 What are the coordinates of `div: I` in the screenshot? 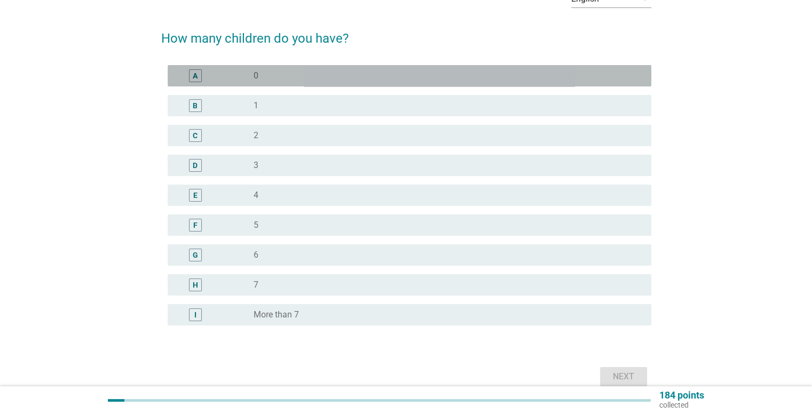 It's located at (195, 315).